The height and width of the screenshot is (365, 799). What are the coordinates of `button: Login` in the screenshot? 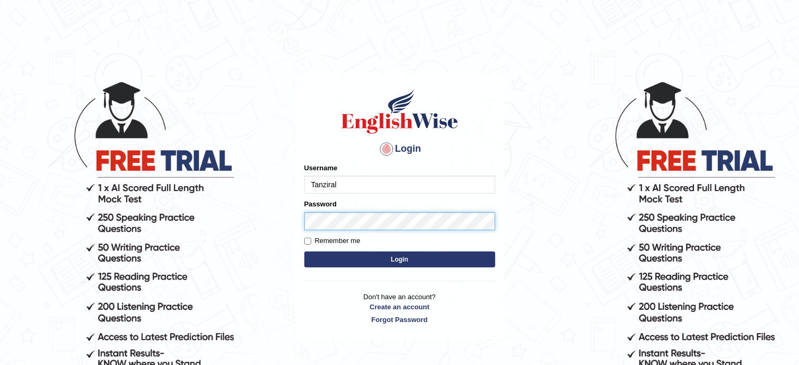 It's located at (400, 259).